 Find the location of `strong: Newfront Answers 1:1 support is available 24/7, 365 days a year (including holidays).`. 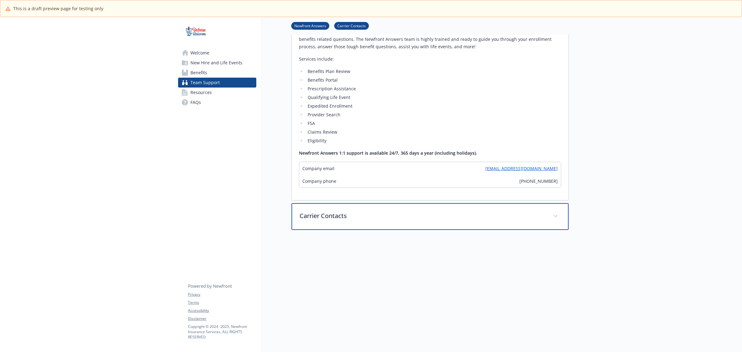

strong: Newfront Answers 1:1 support is available 24/7, 365 days a year (including holidays). is located at coordinates (388, 153).